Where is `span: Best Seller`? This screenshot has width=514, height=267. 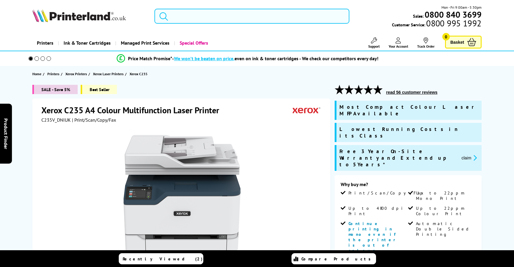
span: Best Seller is located at coordinates (99, 89).